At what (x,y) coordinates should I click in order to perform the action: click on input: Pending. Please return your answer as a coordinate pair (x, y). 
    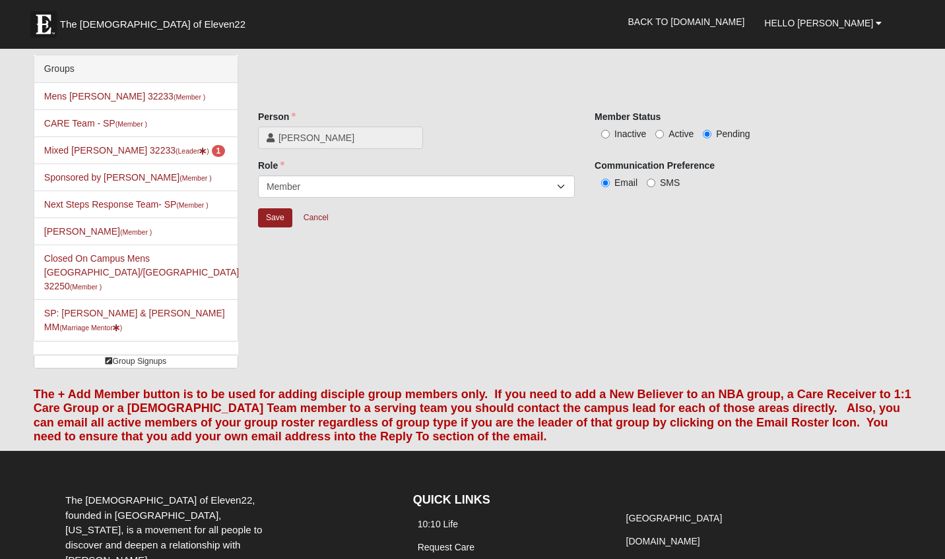
    Looking at the image, I should click on (706, 134).